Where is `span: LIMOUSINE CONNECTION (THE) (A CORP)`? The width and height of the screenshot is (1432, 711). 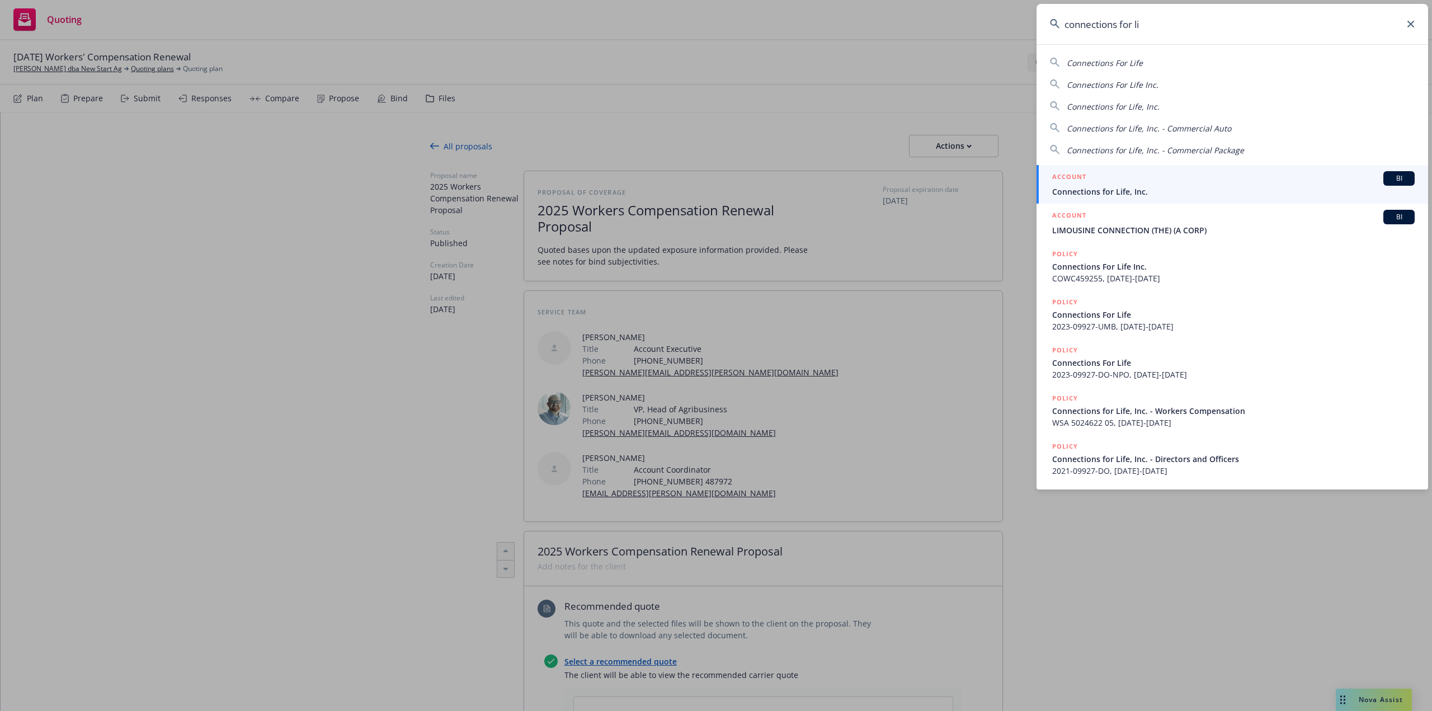 span: LIMOUSINE CONNECTION (THE) (A CORP) is located at coordinates (1233, 230).